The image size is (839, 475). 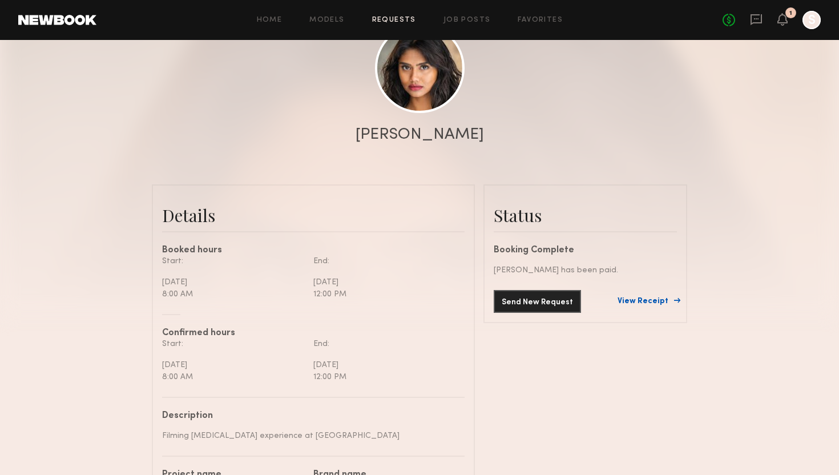 What do you see at coordinates (648, 302) in the screenshot?
I see `a: View Receipt` at bounding box center [648, 302].